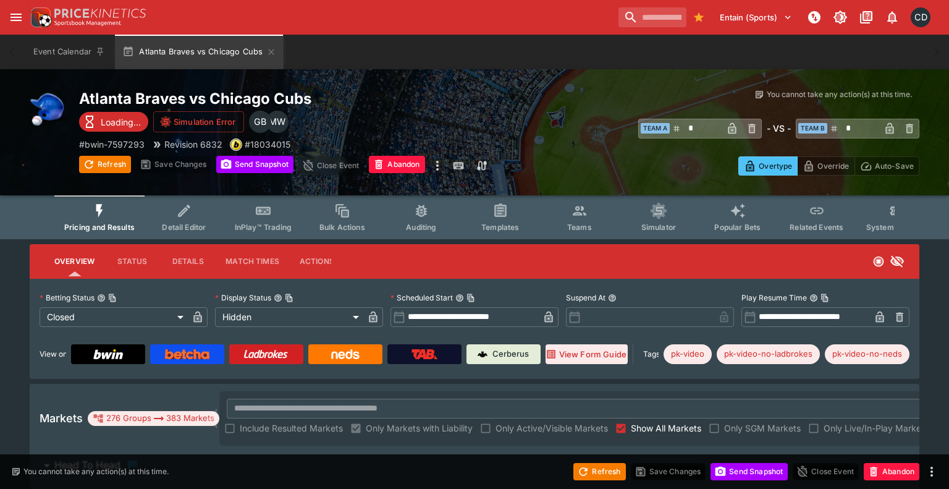  Describe the element at coordinates (768, 166) in the screenshot. I see `button: Overtype` at that location.